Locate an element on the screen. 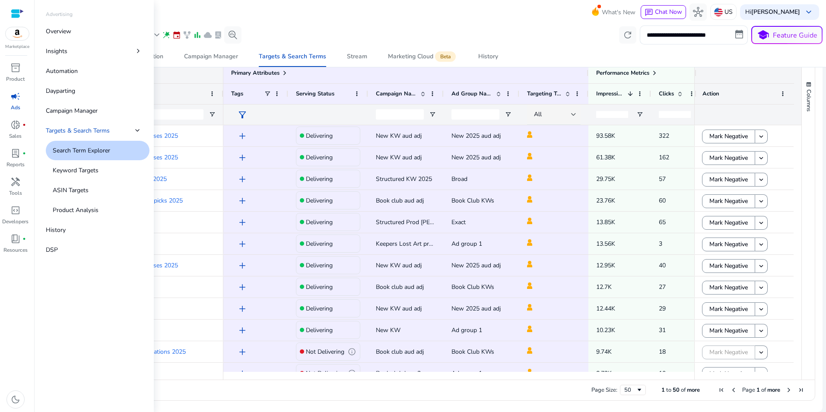 This screenshot has height=412, width=826. p: 8.72K is located at coordinates (620, 373).